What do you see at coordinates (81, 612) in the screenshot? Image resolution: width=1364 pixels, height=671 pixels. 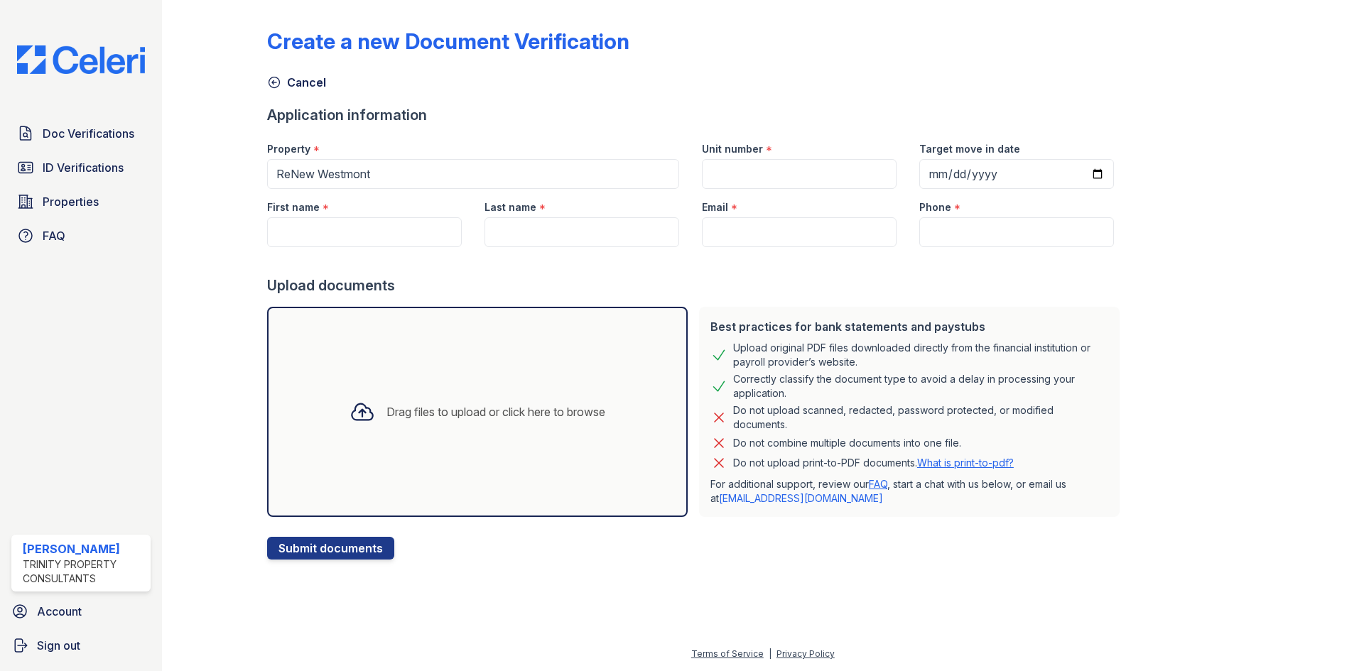 I see `a: Account` at bounding box center [81, 612].